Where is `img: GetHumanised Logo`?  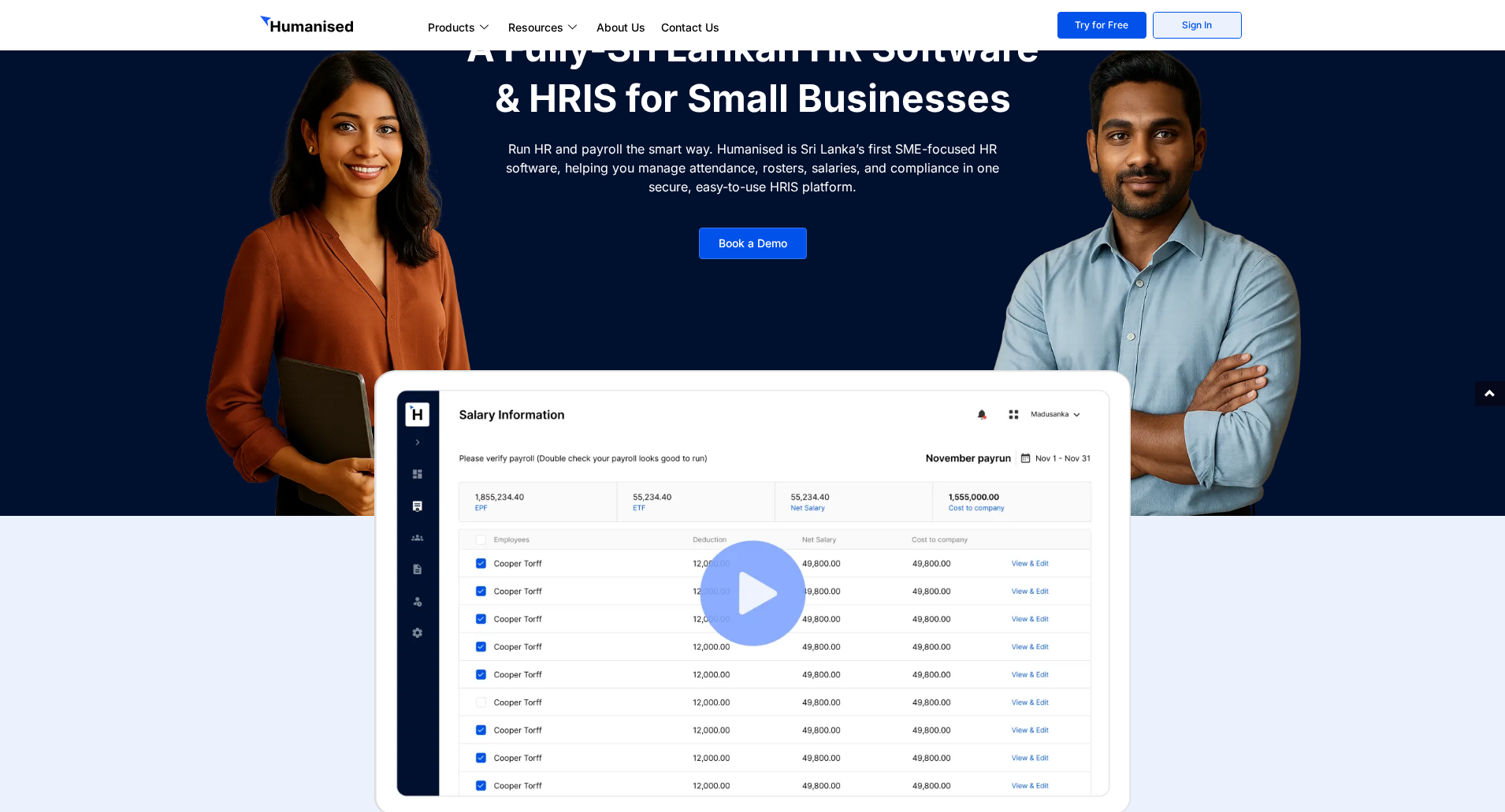
img: GetHumanised Logo is located at coordinates (308, 26).